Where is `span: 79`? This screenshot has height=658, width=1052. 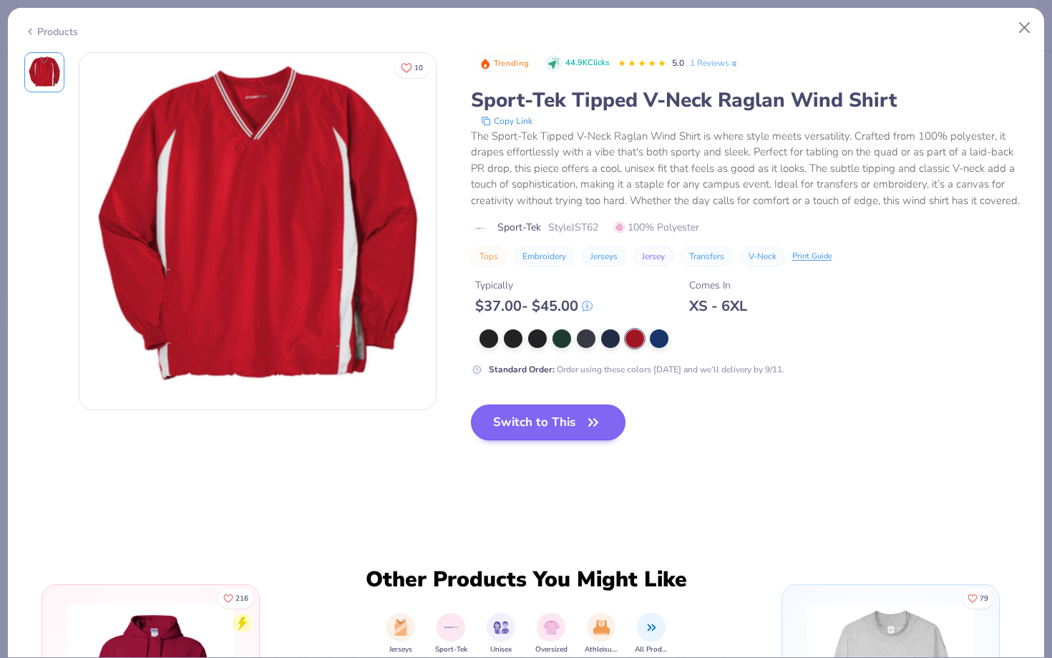
span: 79 is located at coordinates (984, 599).